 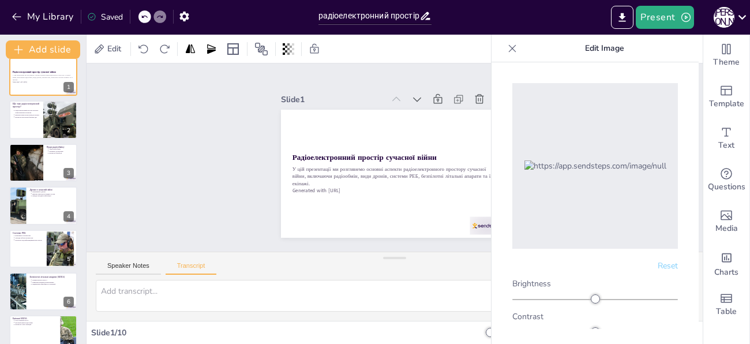 What do you see at coordinates (667, 265) in the screenshot?
I see `span: Reset` at bounding box center [667, 265].